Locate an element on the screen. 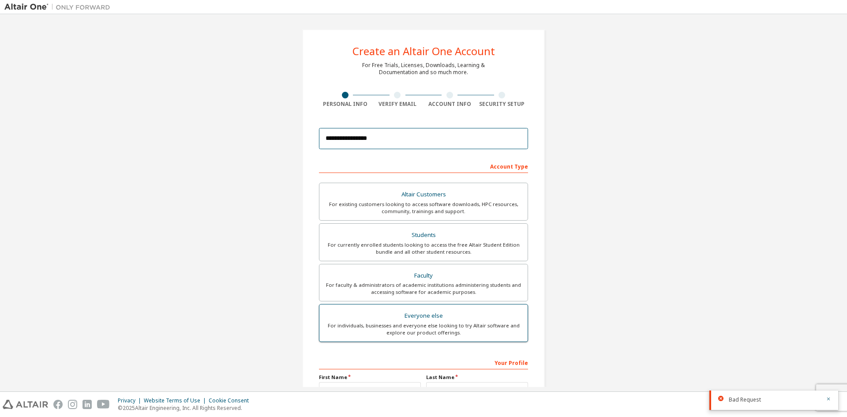  div: Account Info is located at coordinates (449, 104).